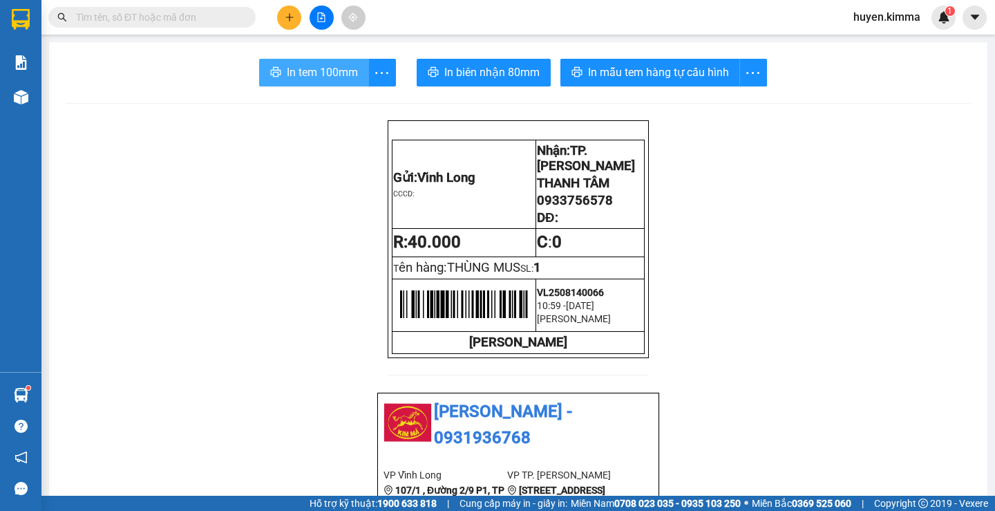  What do you see at coordinates (822, 503) in the screenshot?
I see `strong: 0369 525 060` at bounding box center [822, 503].